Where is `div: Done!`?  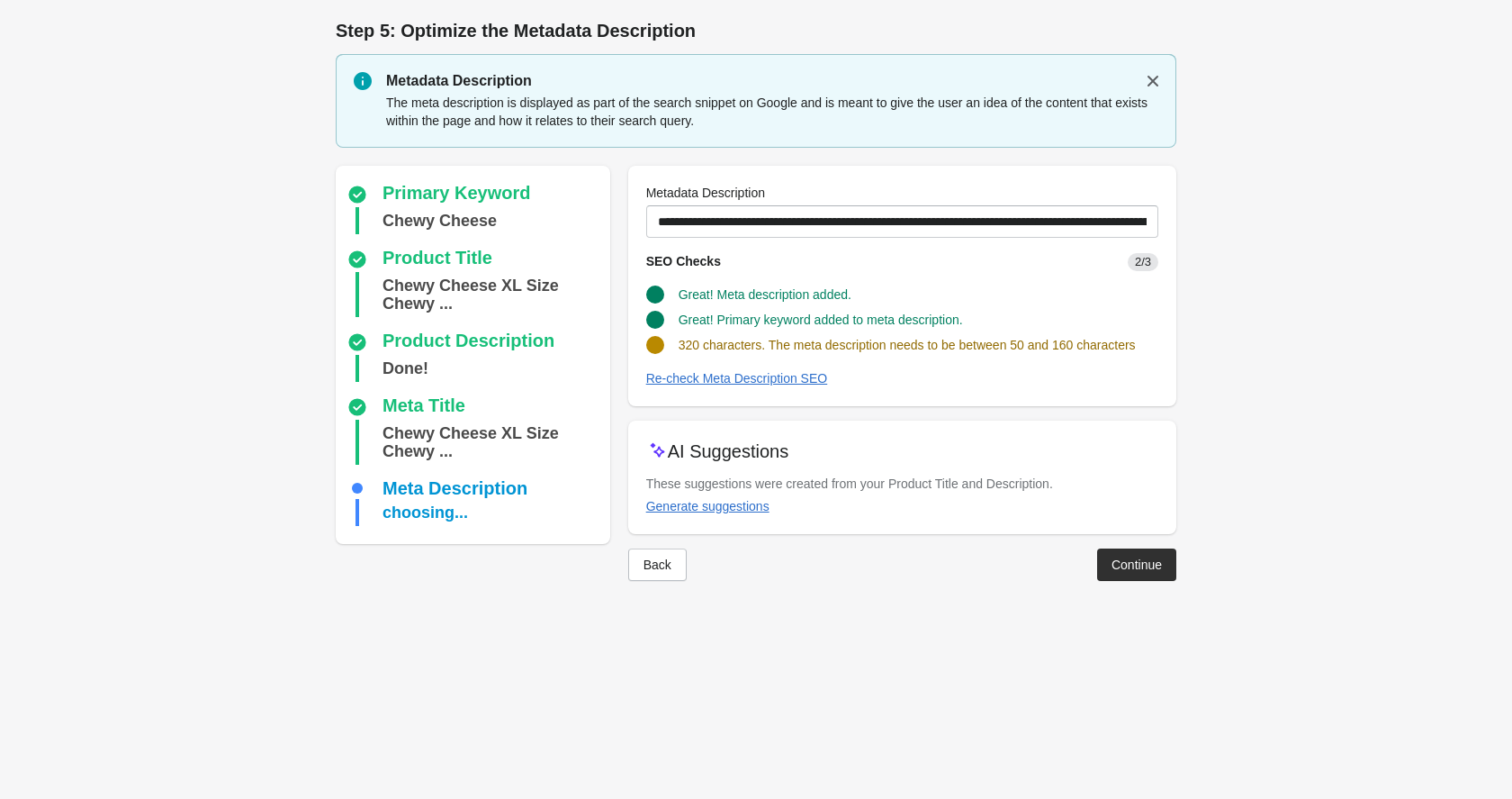 div: Done! is located at coordinates (405, 368).